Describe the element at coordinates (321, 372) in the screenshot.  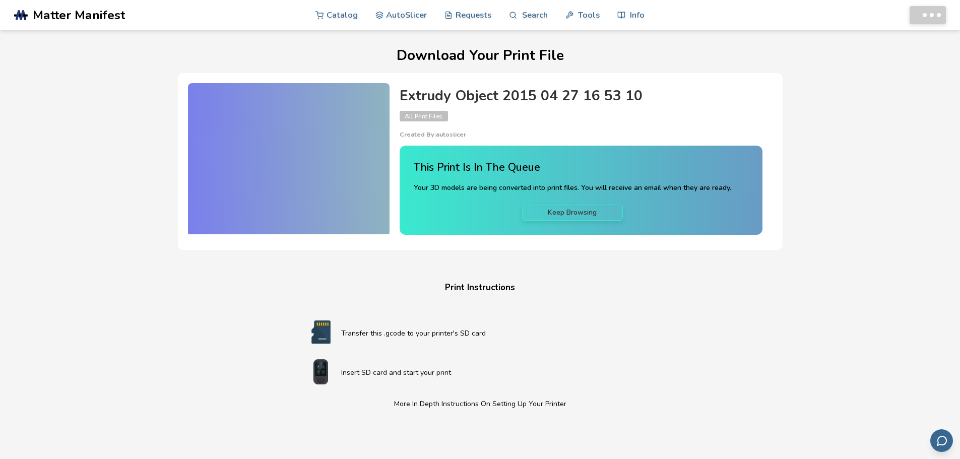
I see `img: Start print` at that location.